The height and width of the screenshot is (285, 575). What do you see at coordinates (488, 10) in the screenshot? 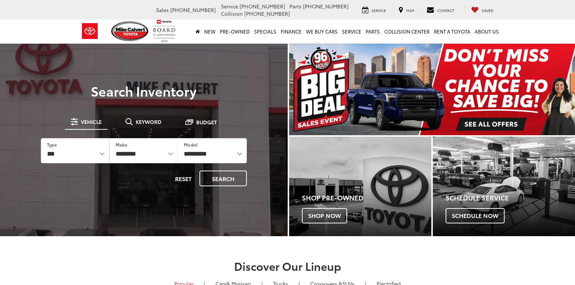
I see `span: Saved` at bounding box center [488, 10].